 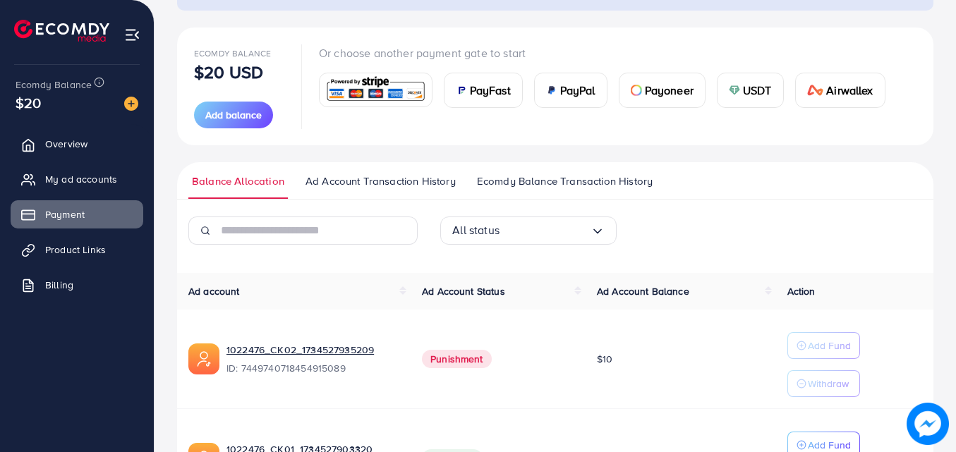 What do you see at coordinates (77, 144) in the screenshot?
I see `a: Overview` at bounding box center [77, 144].